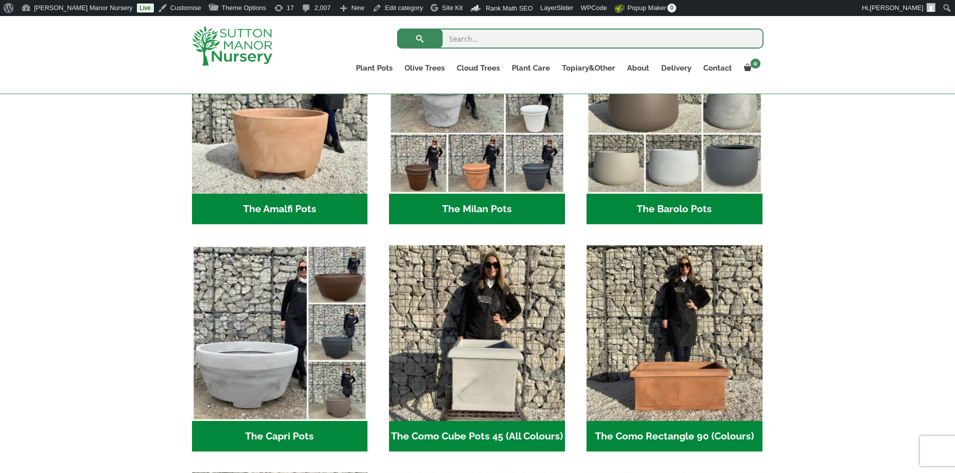  I want to click on a: Visit product category The Barolo Pots, so click(674, 121).